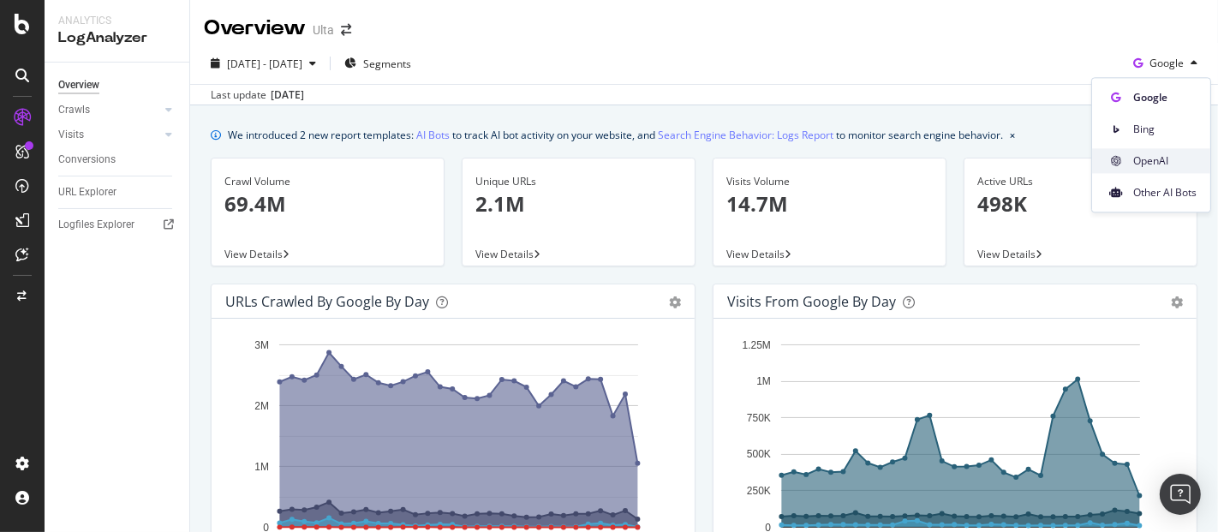 This screenshot has height=532, width=1218. What do you see at coordinates (117, 85) in the screenshot?
I see `a: Overview` at bounding box center [117, 85].